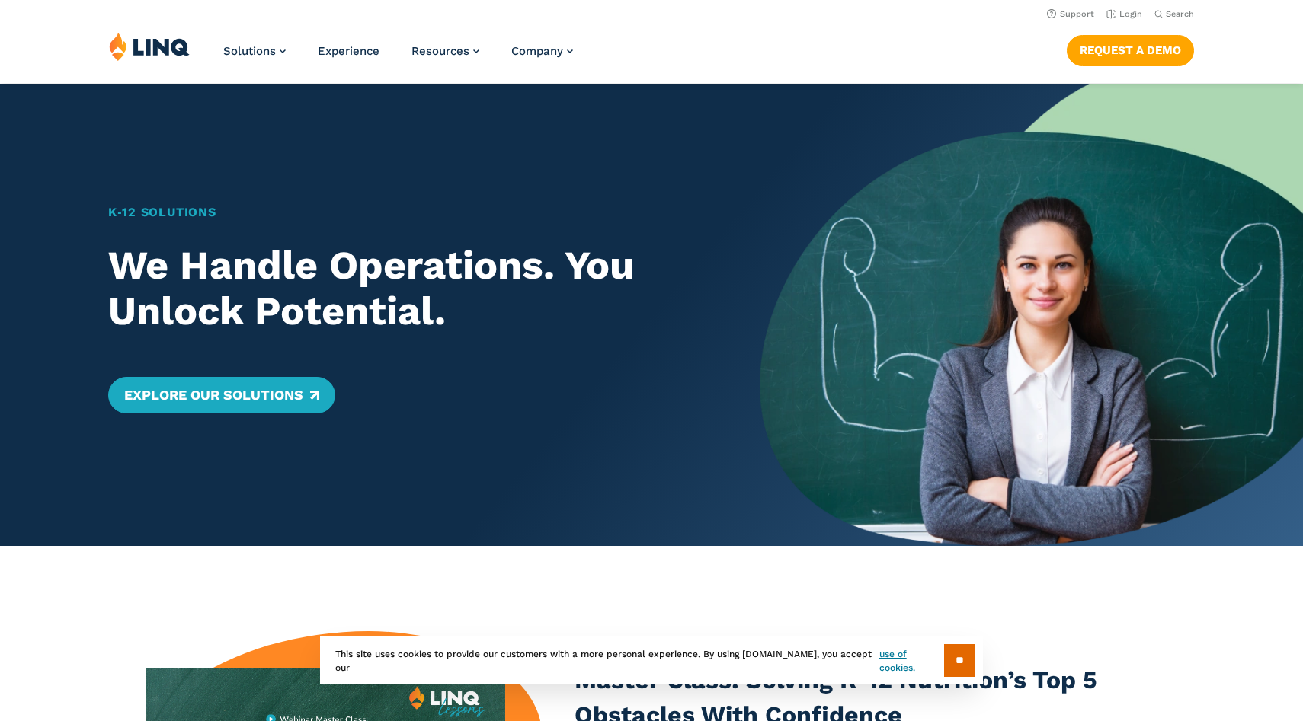  I want to click on span: Experience, so click(348, 51).